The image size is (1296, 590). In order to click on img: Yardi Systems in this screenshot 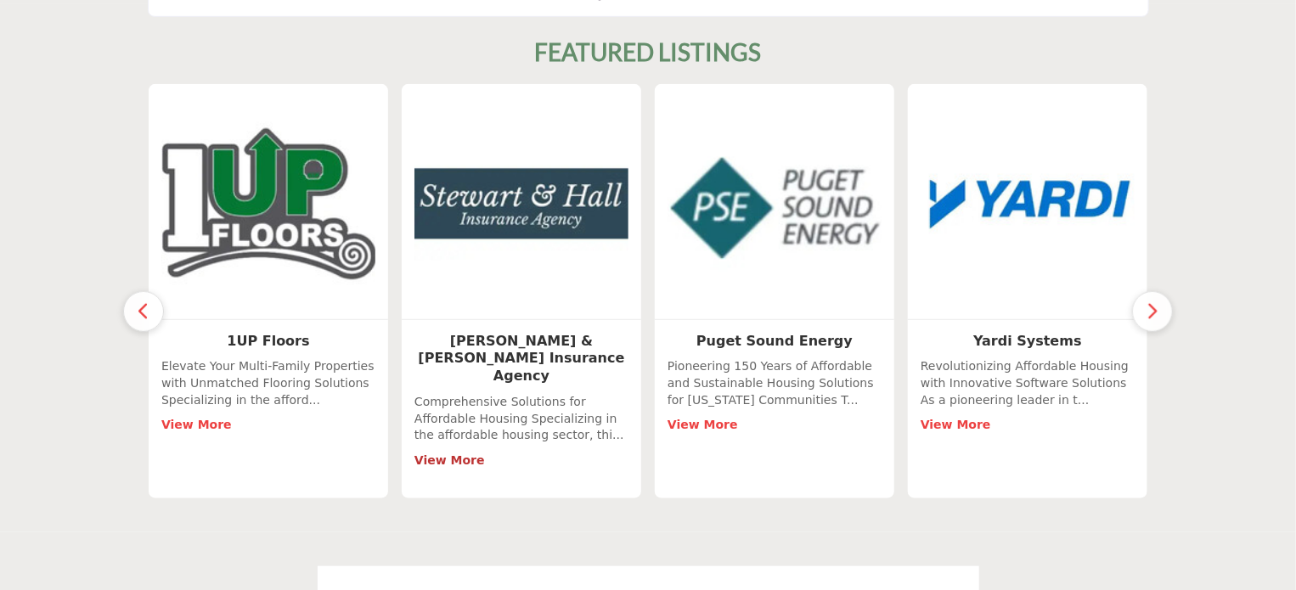, I will do `click(1028, 204)`.